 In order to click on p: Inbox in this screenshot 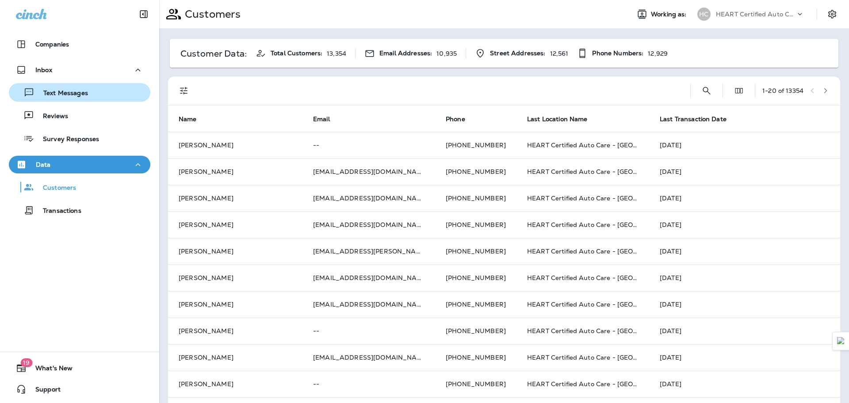, I will do `click(44, 70)`.